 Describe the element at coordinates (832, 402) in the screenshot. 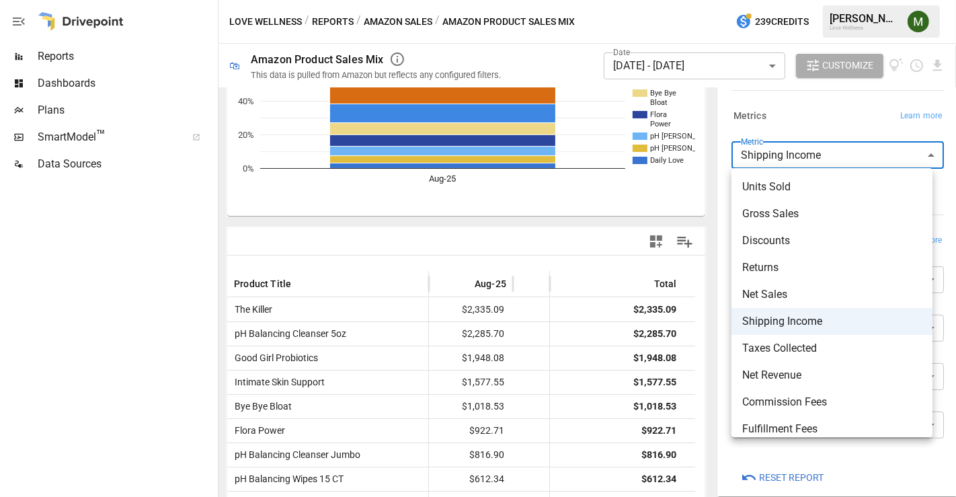

I see `span: Commission Fees` at that location.